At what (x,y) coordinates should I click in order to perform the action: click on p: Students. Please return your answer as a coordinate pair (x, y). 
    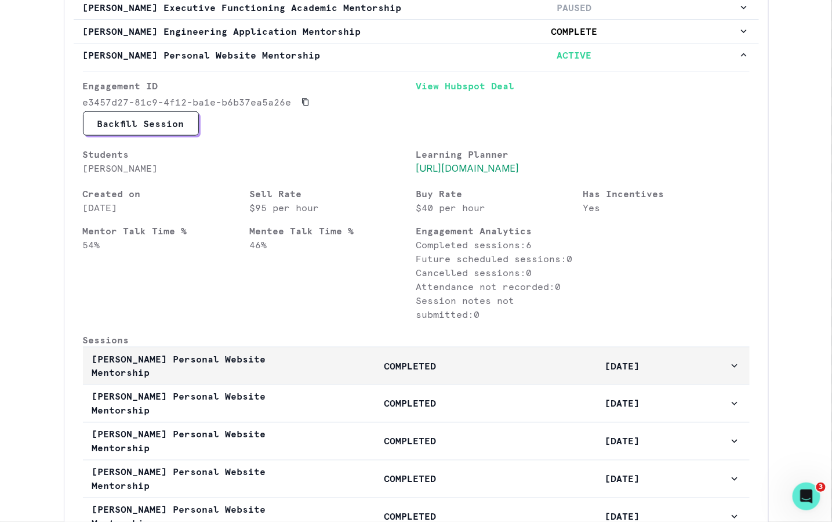
    Looking at the image, I should click on (249, 154).